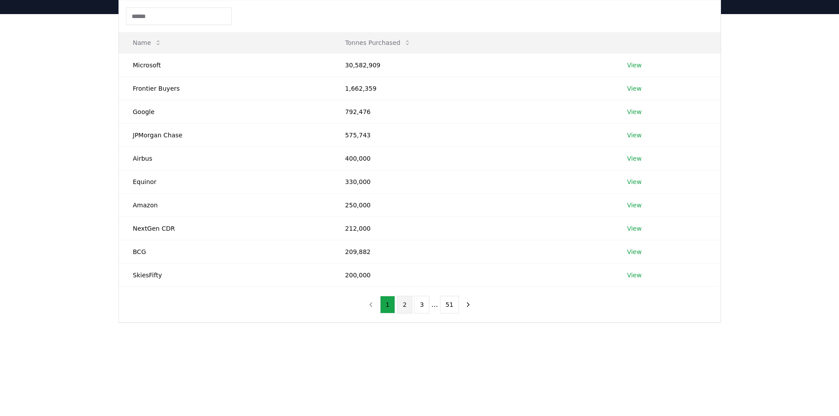 This screenshot has height=416, width=839. Describe the element at coordinates (388, 305) in the screenshot. I see `button: 1` at that location.